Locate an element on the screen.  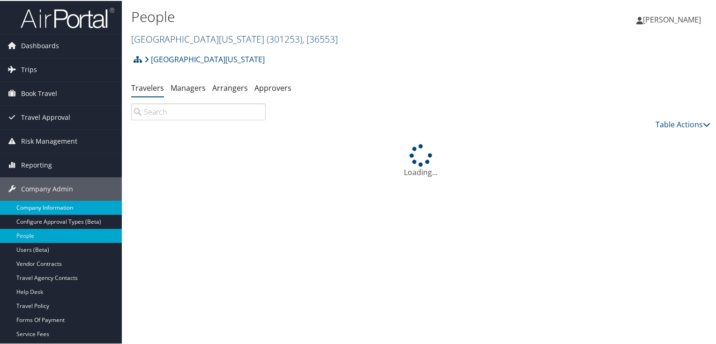
span: Reporting is located at coordinates (37, 164).